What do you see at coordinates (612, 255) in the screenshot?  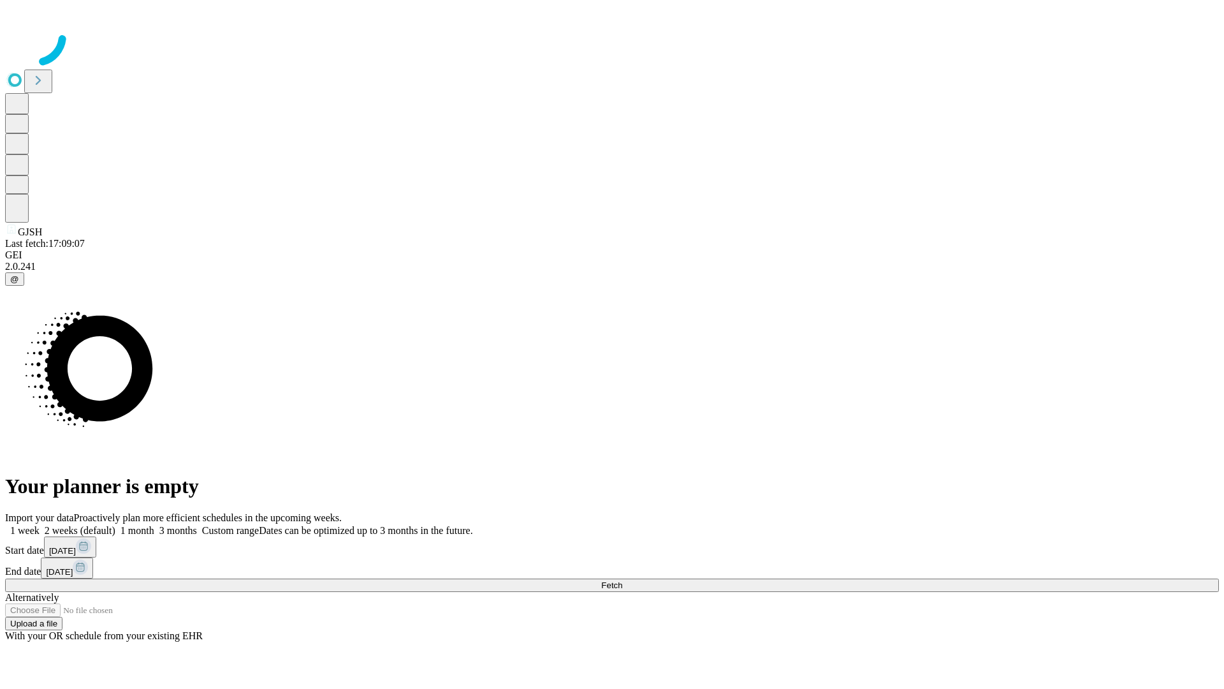 I see `div: GEI` at bounding box center [612, 255].